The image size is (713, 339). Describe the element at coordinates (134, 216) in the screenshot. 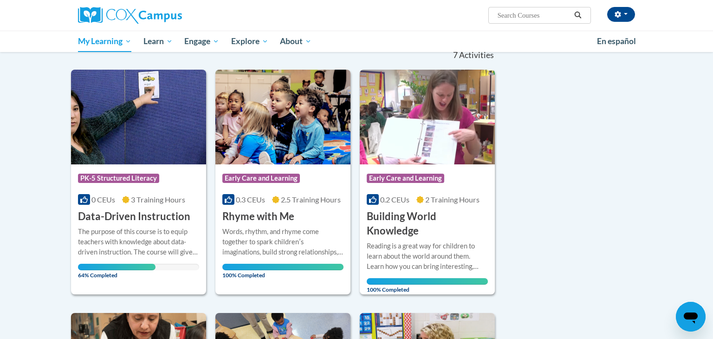

I see `h3: Data-Driven Instruction` at that location.